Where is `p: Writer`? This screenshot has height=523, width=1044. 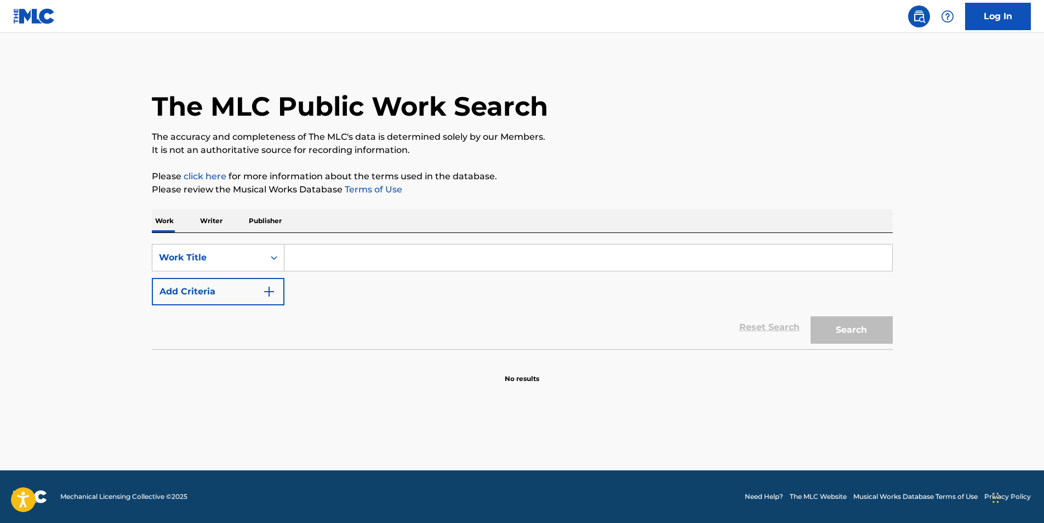
p: Writer is located at coordinates (211, 221).